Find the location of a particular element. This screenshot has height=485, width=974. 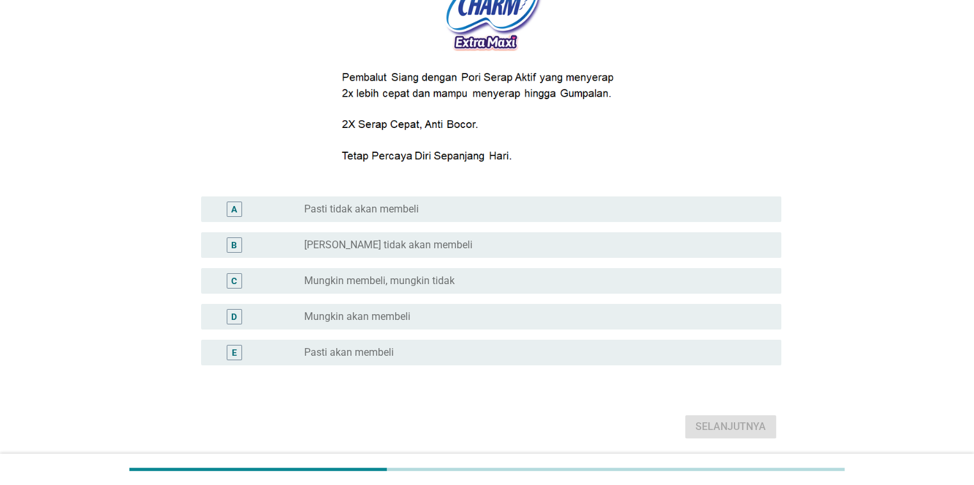

label: Mungkin membeli, mungkin tidak is located at coordinates (379, 281).